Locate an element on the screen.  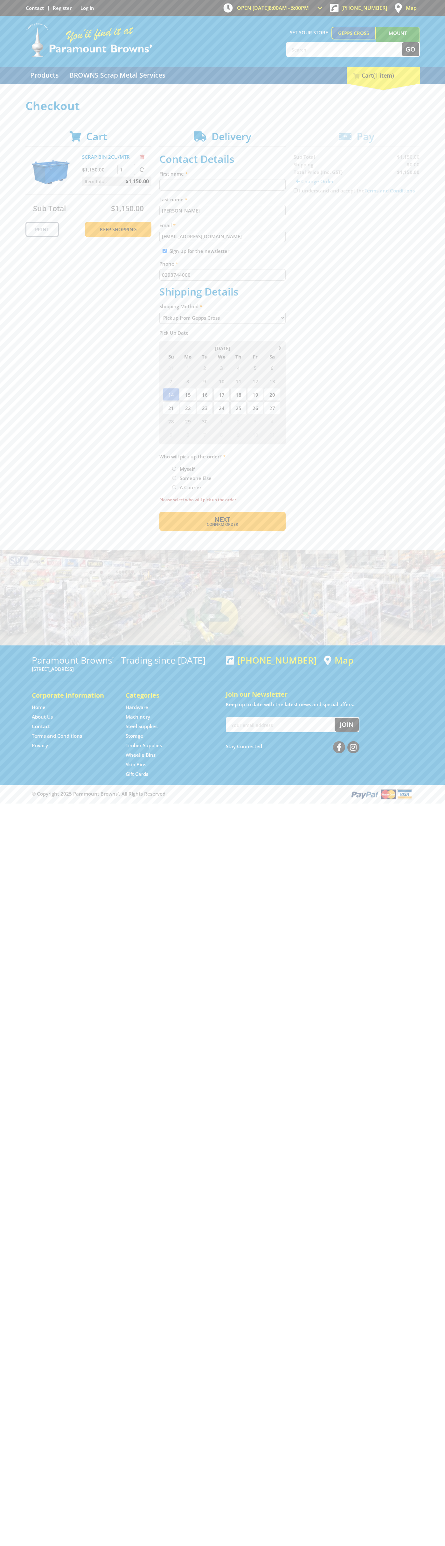
label: Last name is located at coordinates (222, 199).